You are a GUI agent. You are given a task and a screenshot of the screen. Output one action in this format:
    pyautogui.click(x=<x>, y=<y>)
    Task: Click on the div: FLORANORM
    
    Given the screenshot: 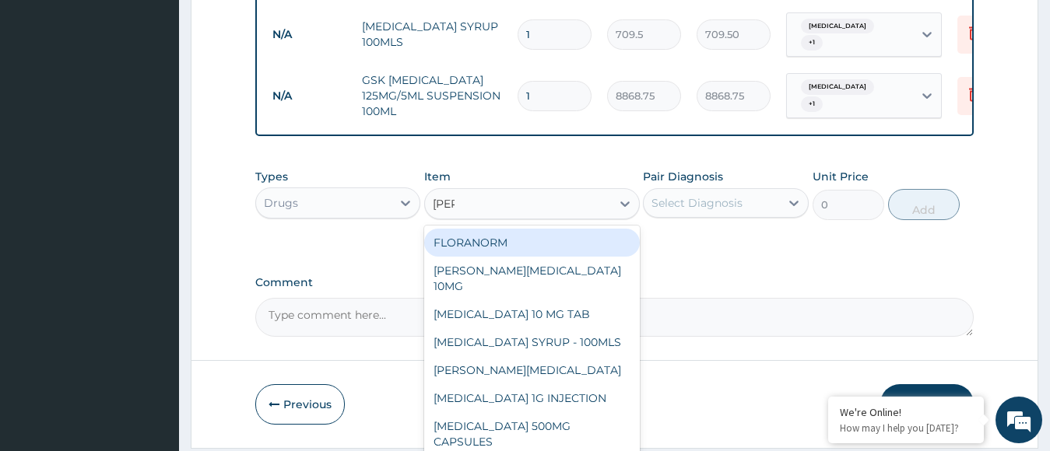 What is the action you would take?
    pyautogui.click(x=531, y=243)
    